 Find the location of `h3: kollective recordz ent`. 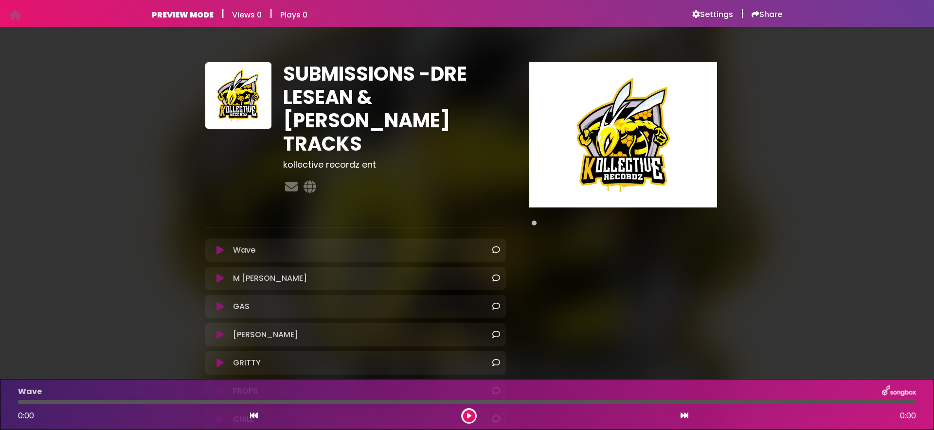

h3: kollective recordz ent is located at coordinates (394, 165).